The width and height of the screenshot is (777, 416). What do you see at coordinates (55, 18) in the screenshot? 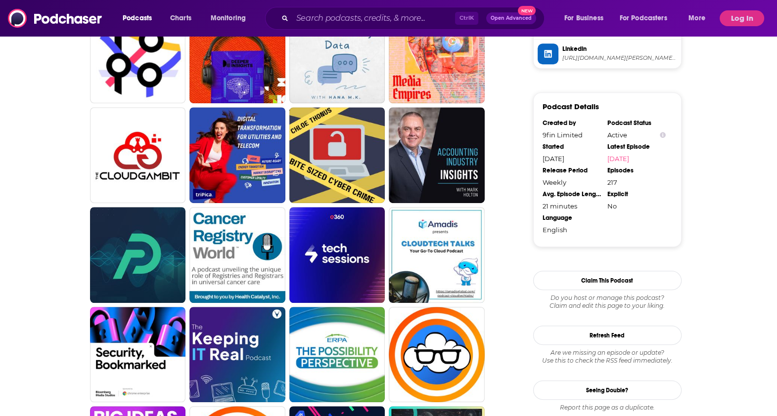
I see `img: Podchaser - Follow, Share and Rate Podcasts` at bounding box center [55, 18].